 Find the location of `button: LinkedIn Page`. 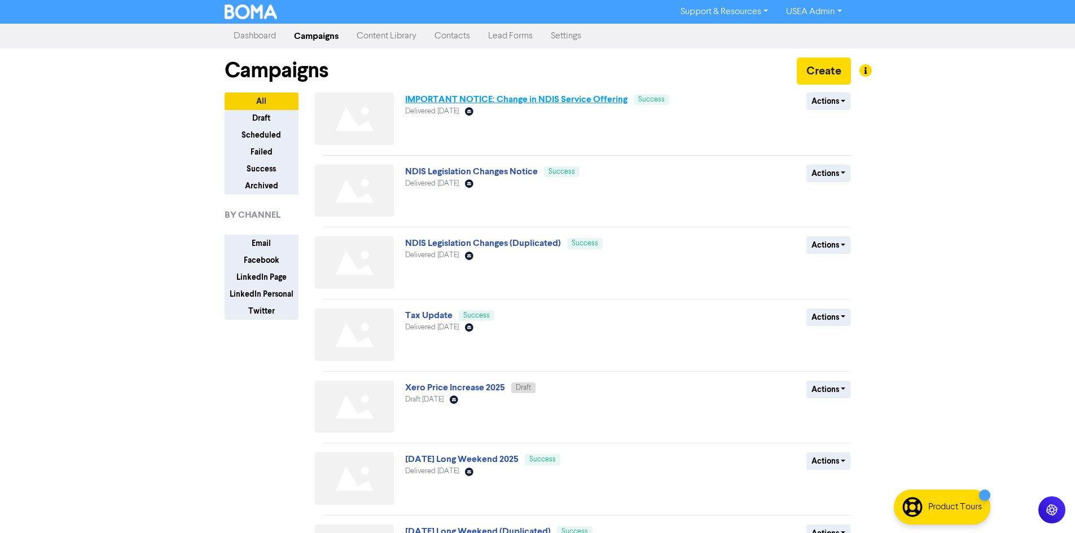

button: LinkedIn Page is located at coordinates (261, 277).